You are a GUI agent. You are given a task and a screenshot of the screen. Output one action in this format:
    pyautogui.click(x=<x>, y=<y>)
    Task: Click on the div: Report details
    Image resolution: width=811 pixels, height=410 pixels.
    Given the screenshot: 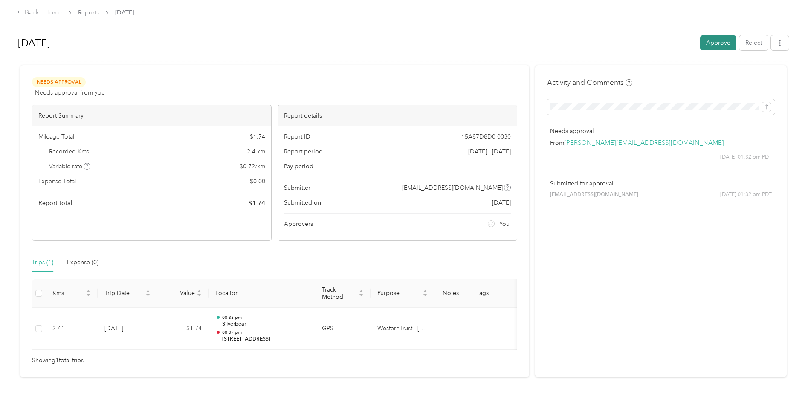 What is the action you would take?
    pyautogui.click(x=397, y=115)
    